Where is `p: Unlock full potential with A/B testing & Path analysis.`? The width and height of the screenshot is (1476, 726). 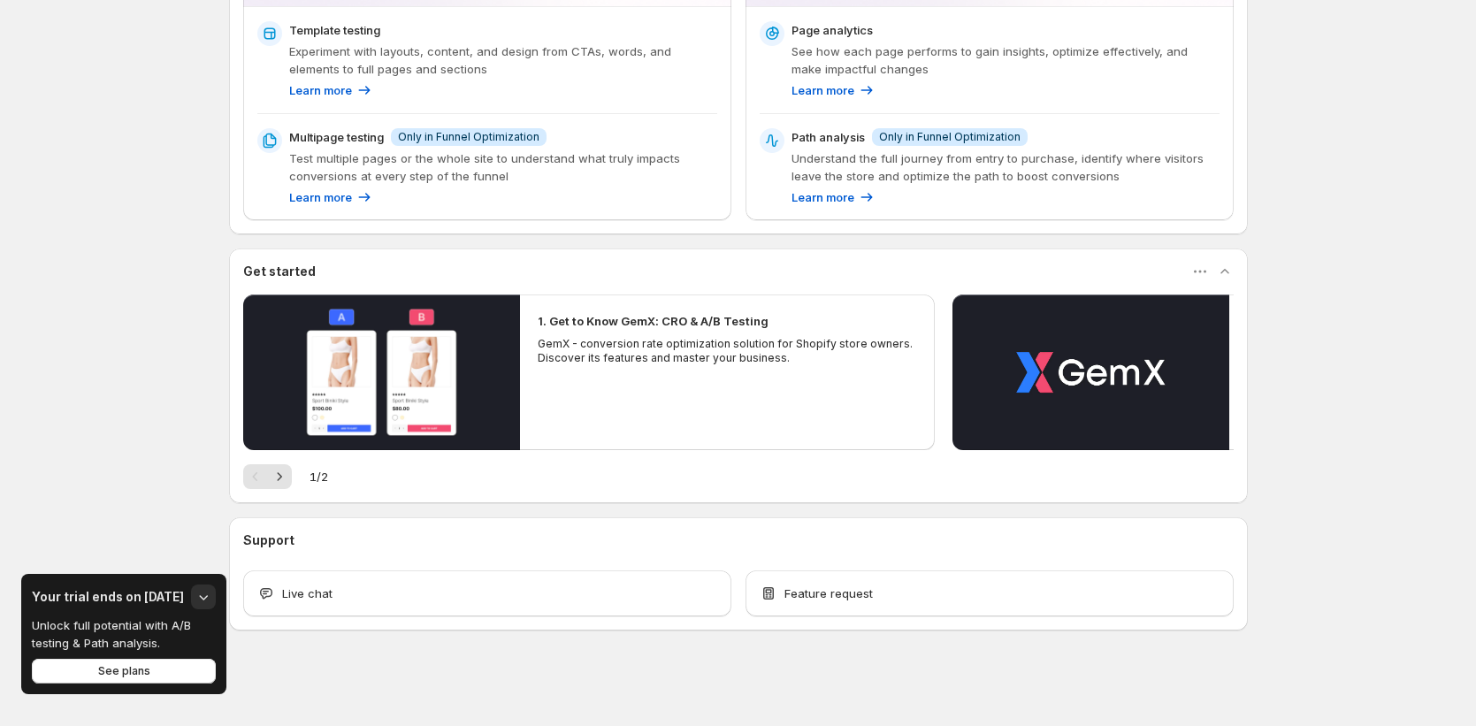
p: Unlock full potential with A/B testing & Path analysis. is located at coordinates (118, 634).